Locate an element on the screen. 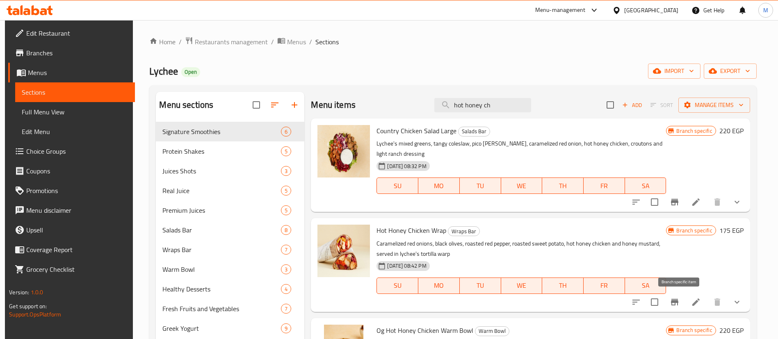  div: Healthy Desserts4 is located at coordinates (230, 289).